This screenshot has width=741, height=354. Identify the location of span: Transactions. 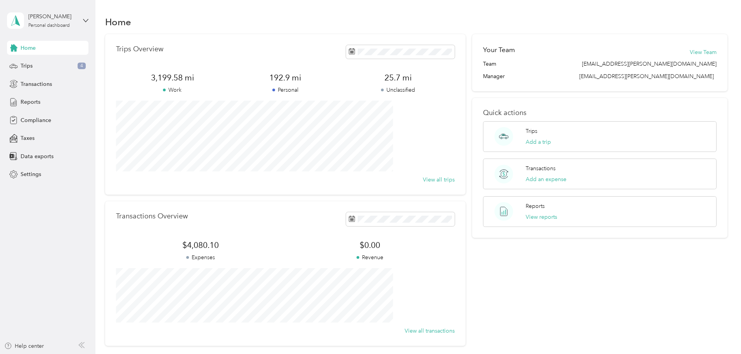
(36, 84).